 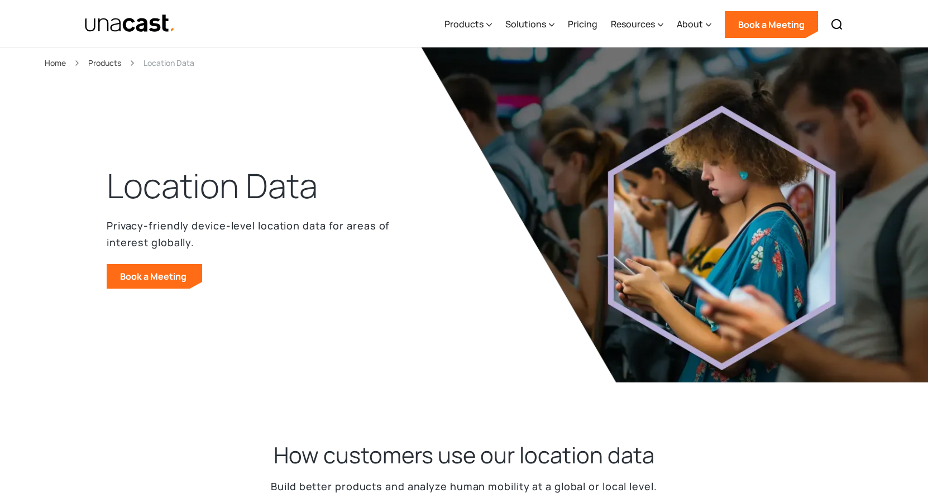 What do you see at coordinates (104, 63) in the screenshot?
I see `a: Products` at bounding box center [104, 63].